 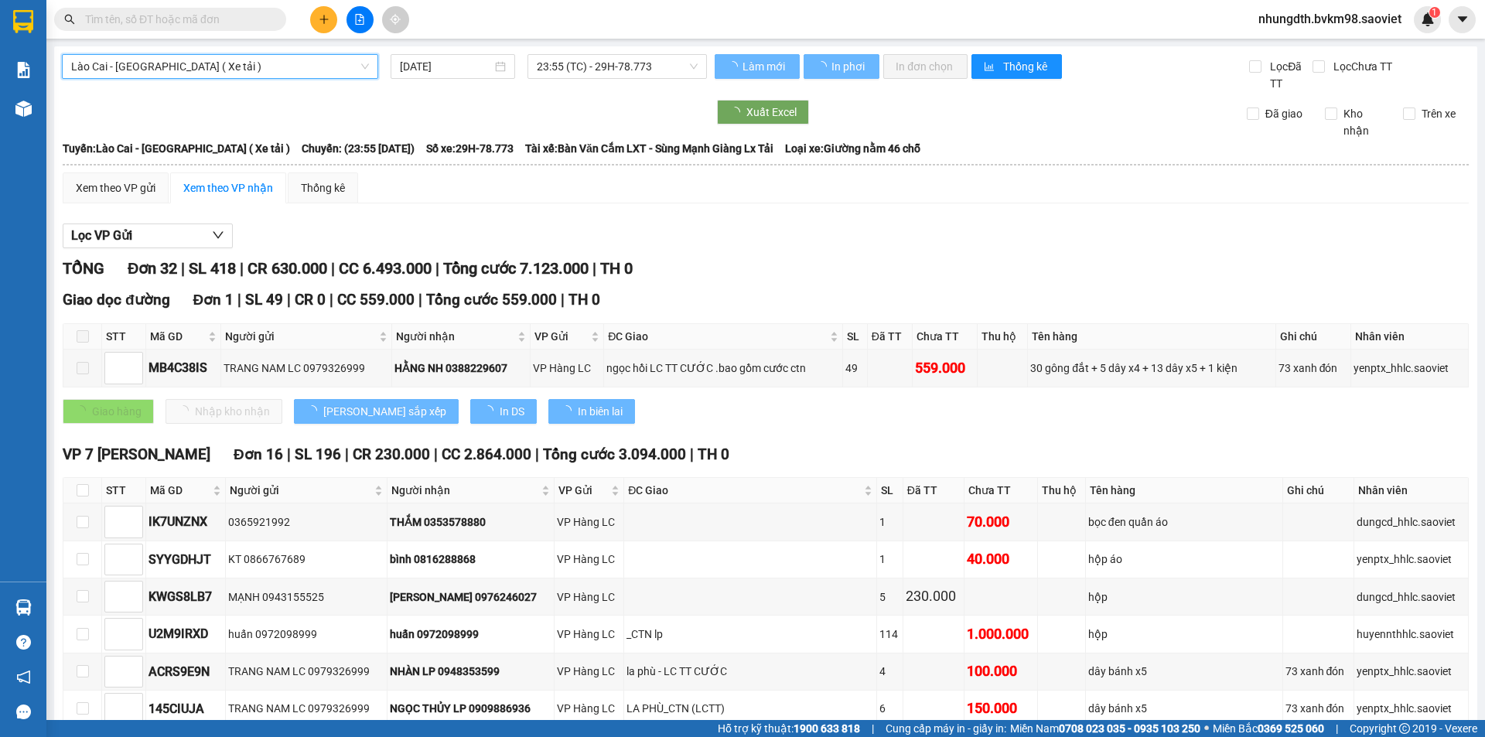 I want to click on button: Giao hàng, so click(x=108, y=412).